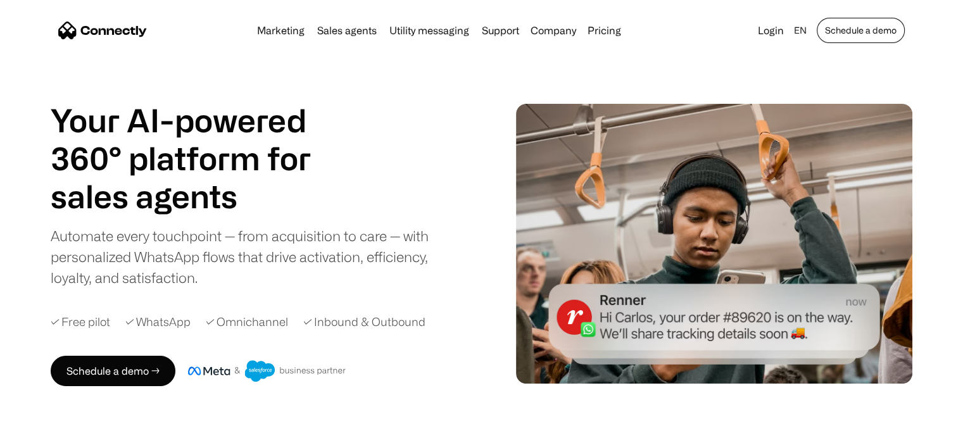 The height and width of the screenshot is (445, 963). Describe the element at coordinates (158, 322) in the screenshot. I see `div: ✓ WhatsApp` at that location.